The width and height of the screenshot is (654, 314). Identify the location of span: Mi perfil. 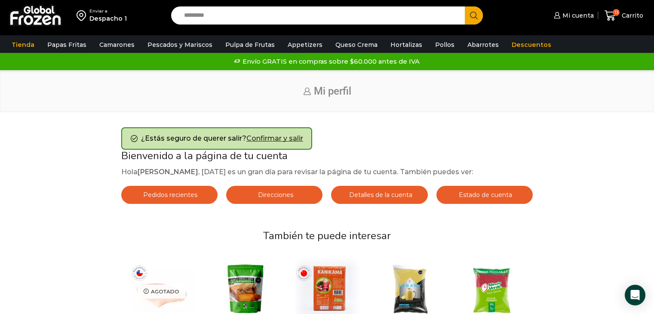
(333, 91).